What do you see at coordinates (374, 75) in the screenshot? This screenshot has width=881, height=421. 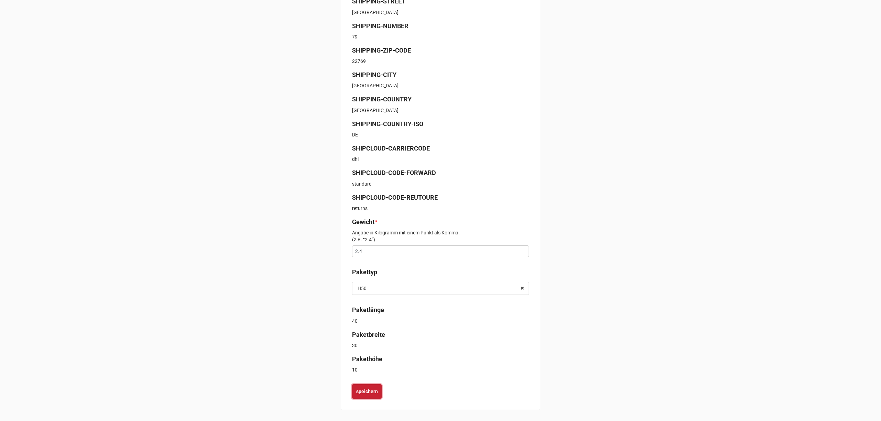 I see `b: SHIPPING-CITY` at bounding box center [374, 75].